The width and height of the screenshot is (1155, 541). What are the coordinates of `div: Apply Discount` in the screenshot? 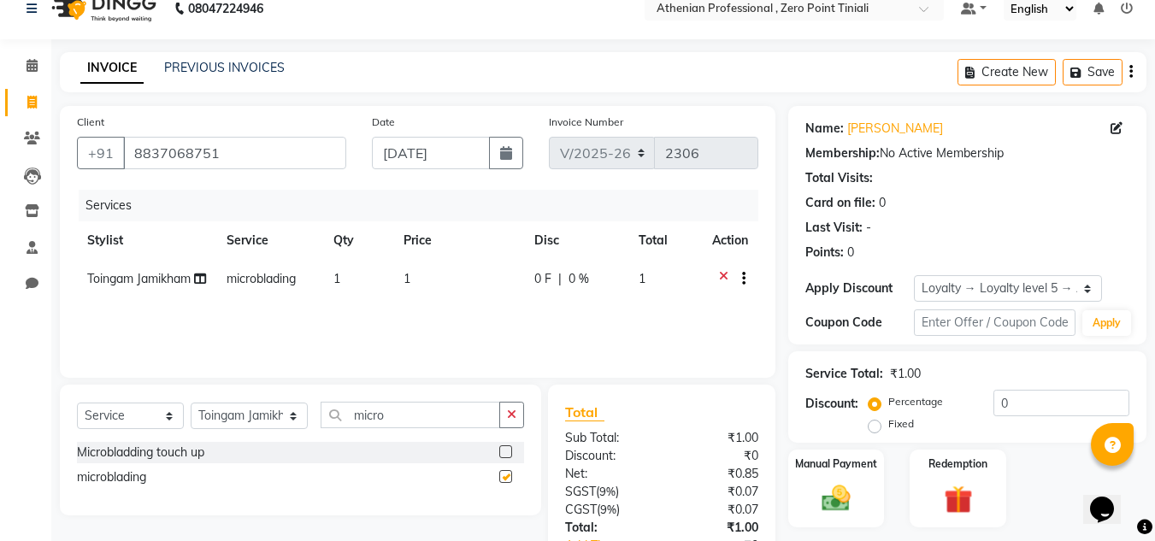 It's located at (859, 288).